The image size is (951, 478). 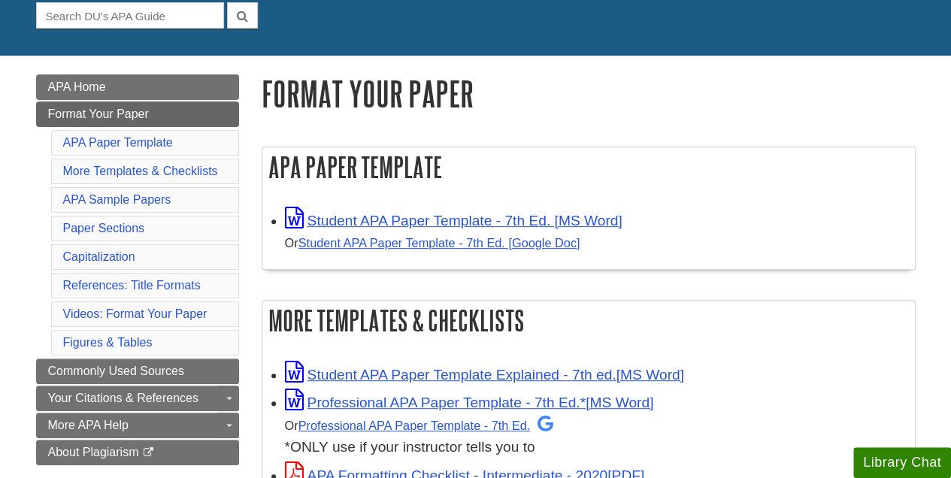 What do you see at coordinates (138, 399) in the screenshot?
I see `a: Your Citations & References` at bounding box center [138, 399].